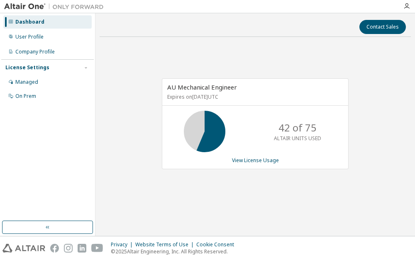  What do you see at coordinates (56, 7) in the screenshot?
I see `img: Altair One` at bounding box center [56, 7].